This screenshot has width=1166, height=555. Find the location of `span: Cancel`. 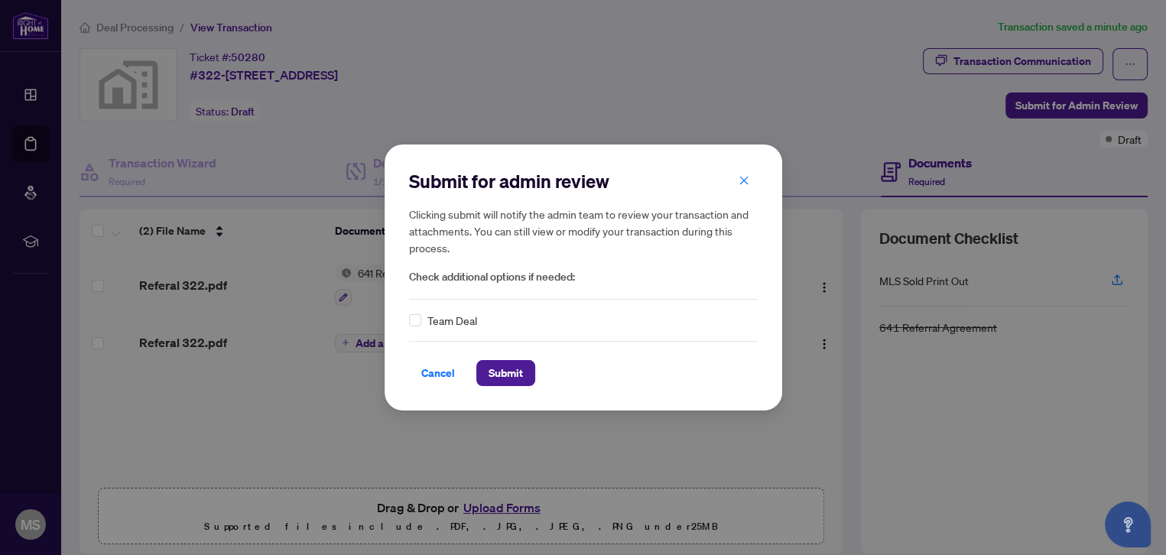

span: Cancel is located at coordinates (438, 373).